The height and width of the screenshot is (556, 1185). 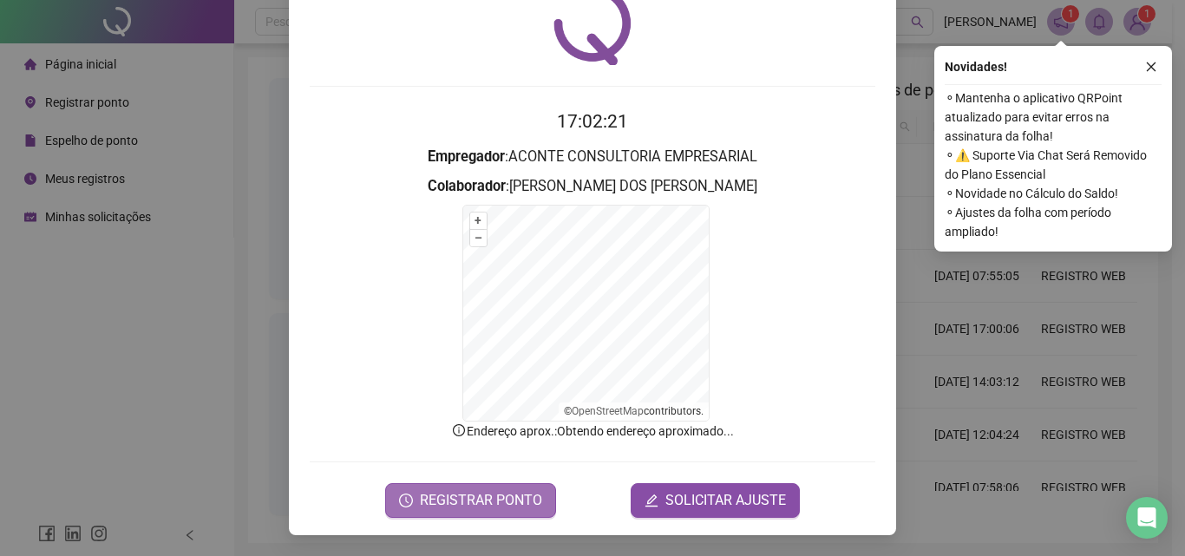 I want to click on a: OpenStreetMap, so click(x=607, y=411).